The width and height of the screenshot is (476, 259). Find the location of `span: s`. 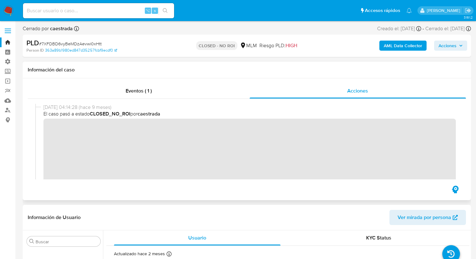

span: s is located at coordinates (155, 10).